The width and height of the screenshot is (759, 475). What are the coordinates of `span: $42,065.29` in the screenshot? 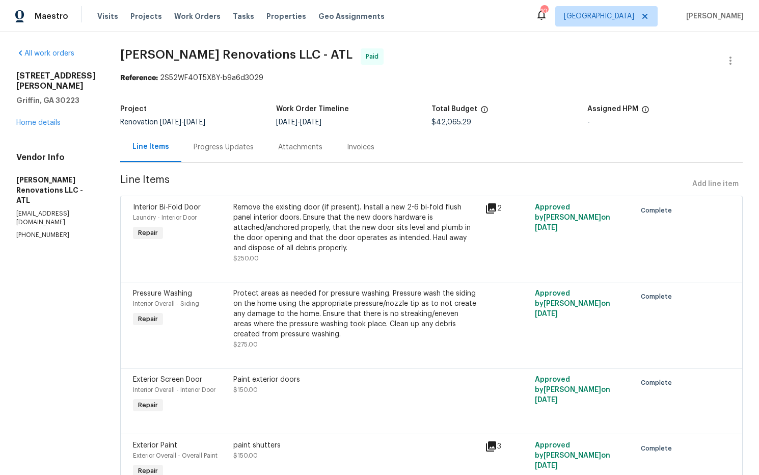 It's located at (451, 122).